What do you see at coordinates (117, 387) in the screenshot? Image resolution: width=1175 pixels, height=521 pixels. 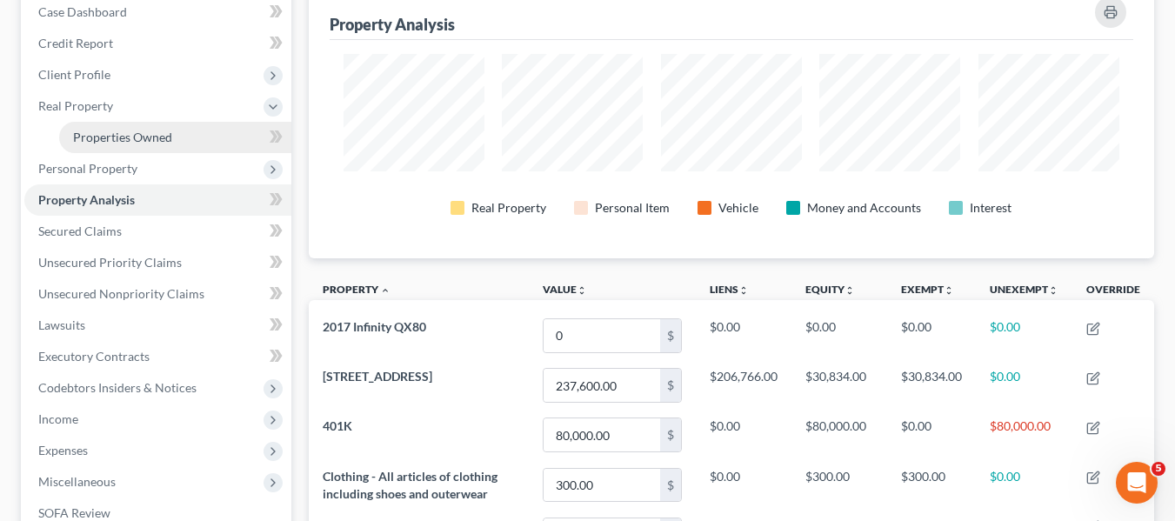 I see `span: Codebtors Insiders & Notices` at bounding box center [117, 387].